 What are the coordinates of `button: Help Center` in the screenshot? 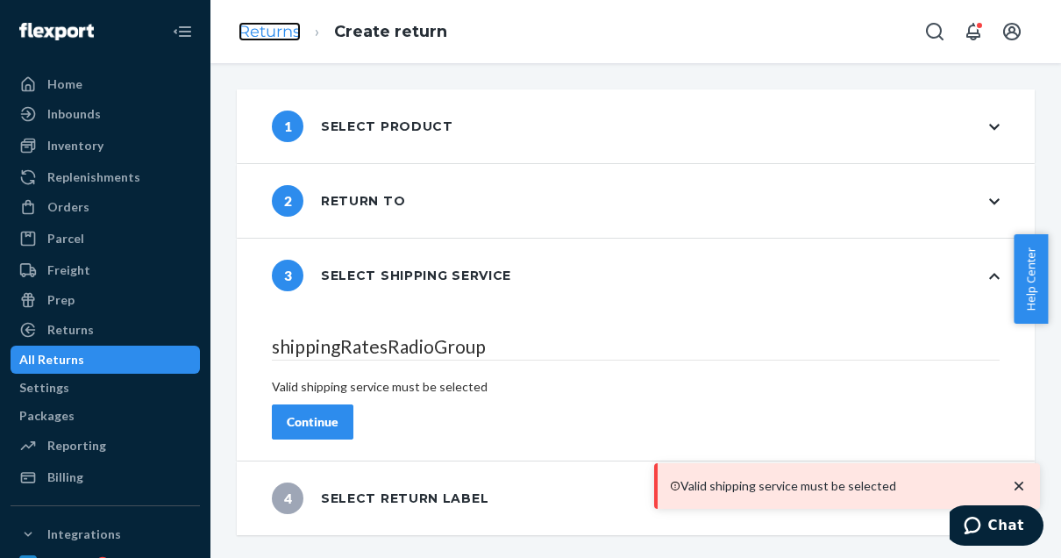 It's located at (1030, 279).